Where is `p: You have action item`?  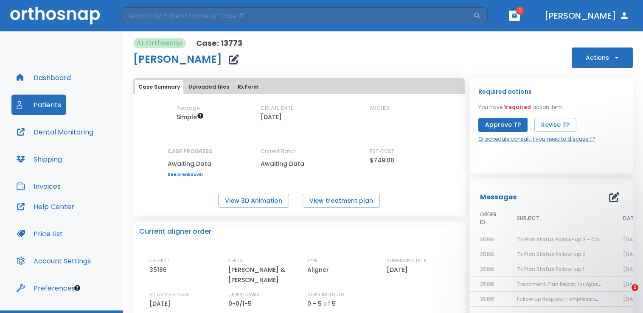 p: You have action item is located at coordinates (520, 107).